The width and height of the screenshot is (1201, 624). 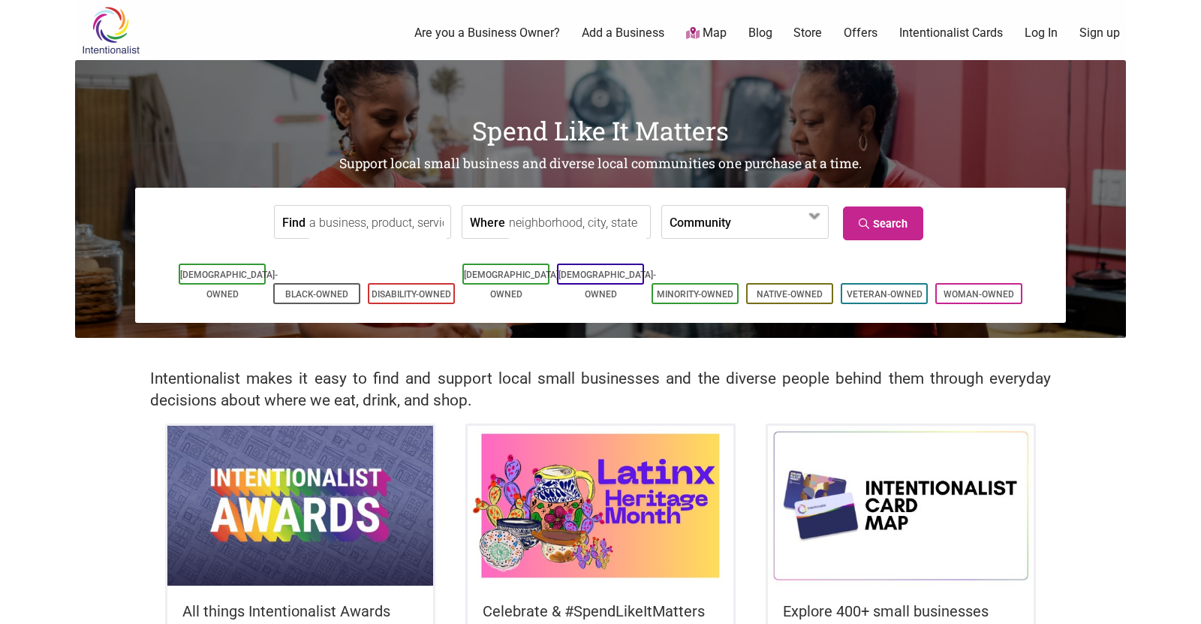 What do you see at coordinates (884, 294) in the screenshot?
I see `a: Veteran-Owned` at bounding box center [884, 294].